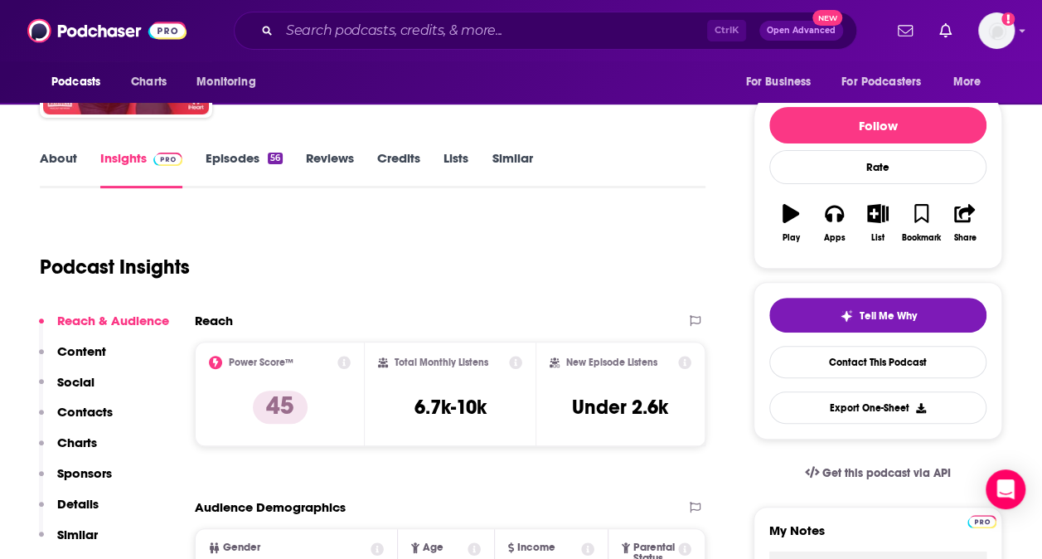 The height and width of the screenshot is (559, 1042). What do you see at coordinates (441, 362) in the screenshot?
I see `h2: Total Monthly Listens` at bounding box center [441, 362].